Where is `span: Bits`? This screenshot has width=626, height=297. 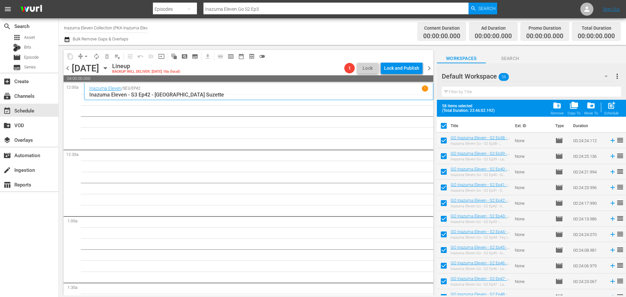 span: Bits is located at coordinates (28, 47).